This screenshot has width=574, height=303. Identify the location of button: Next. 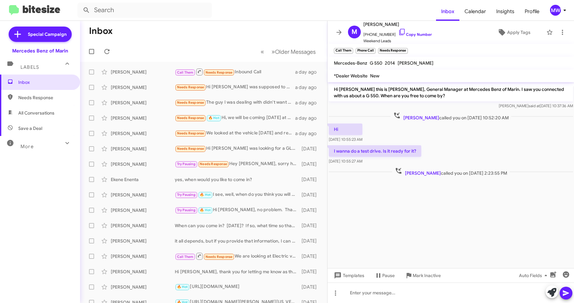
(293, 52).